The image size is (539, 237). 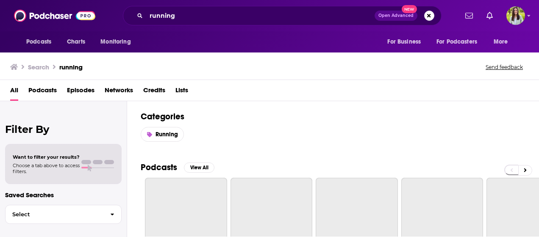 What do you see at coordinates (282, 16) in the screenshot?
I see `div: Search podcasts, credits, & more...` at bounding box center [282, 16].